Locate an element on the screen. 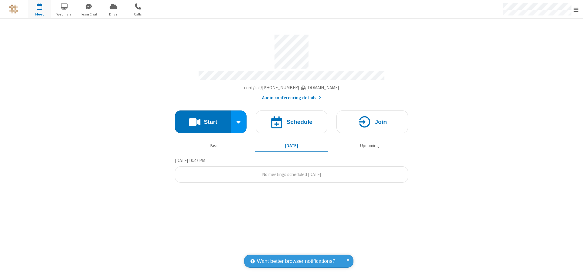  button: Past is located at coordinates (214, 146).